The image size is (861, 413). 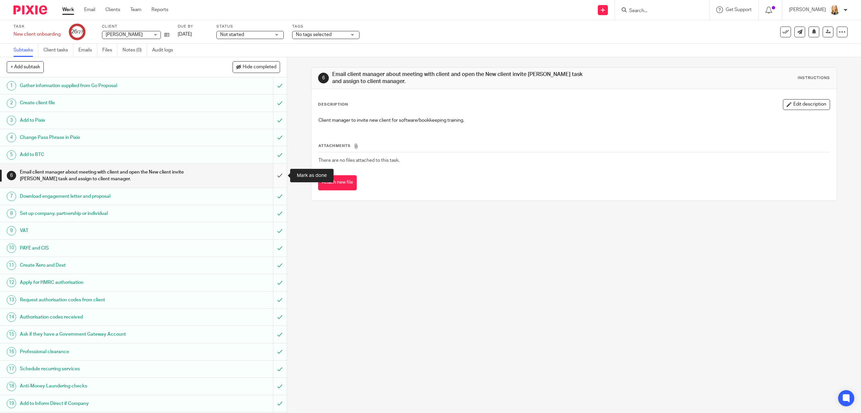 What do you see at coordinates (30, 10) in the screenshot?
I see `img: Pixie` at bounding box center [30, 10].